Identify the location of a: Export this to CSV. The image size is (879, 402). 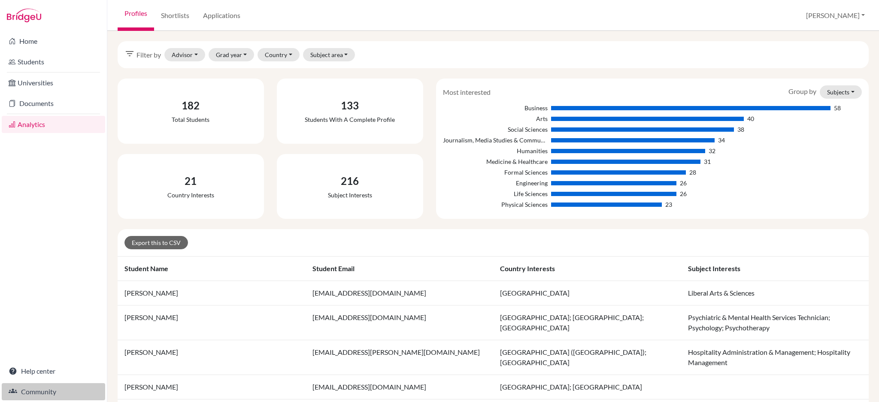
(156, 243).